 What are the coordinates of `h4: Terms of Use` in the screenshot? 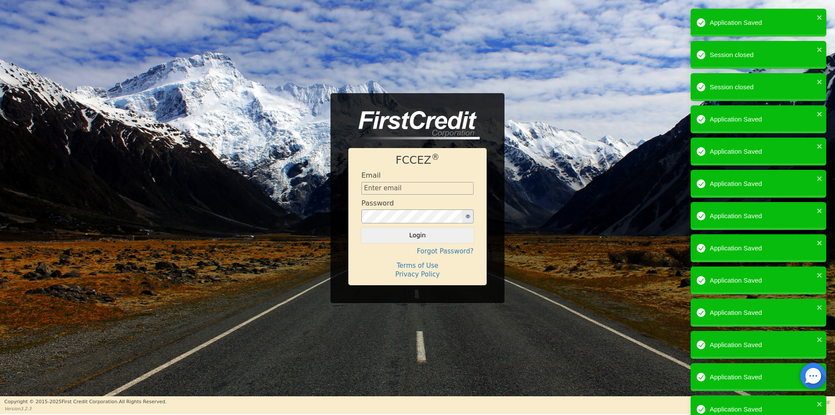 It's located at (418, 265).